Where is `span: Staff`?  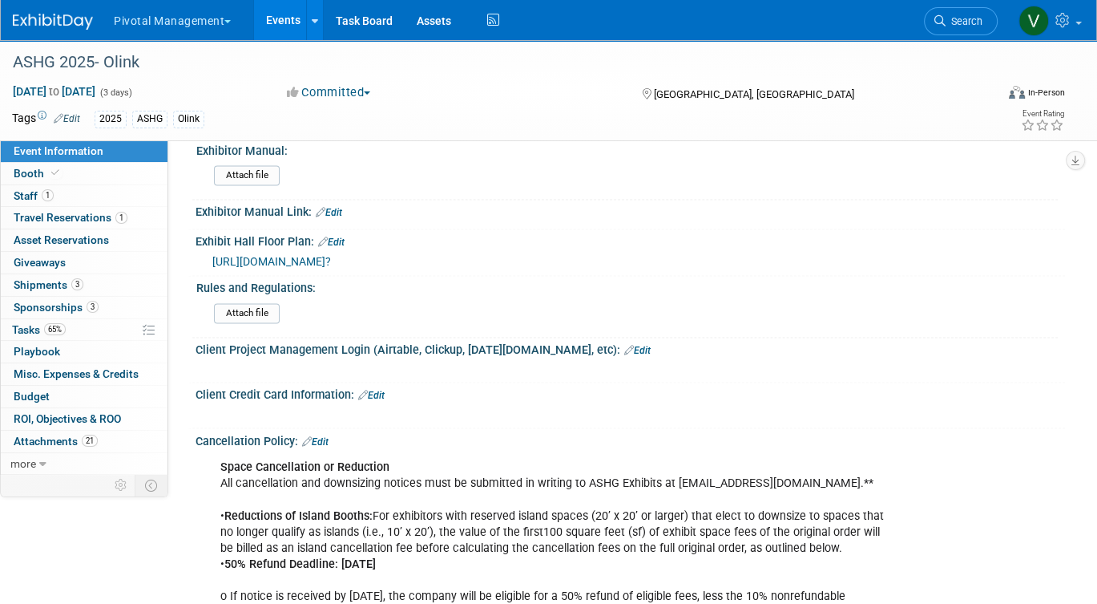 span: Staff is located at coordinates (34, 196).